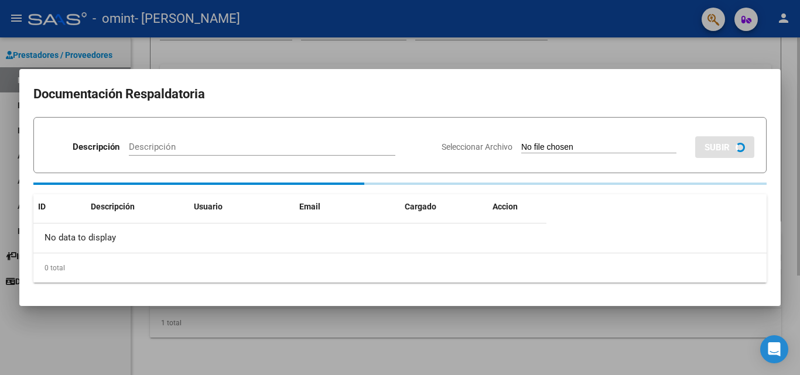 The image size is (800, 375). What do you see at coordinates (717, 148) in the screenshot?
I see `span: SUBIR` at bounding box center [717, 148].